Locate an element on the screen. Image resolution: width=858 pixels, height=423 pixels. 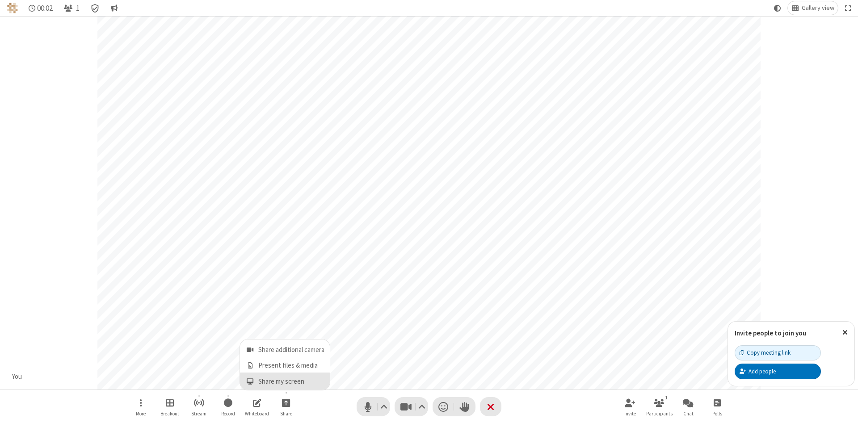
button: Fullscreen is located at coordinates (849, 8).